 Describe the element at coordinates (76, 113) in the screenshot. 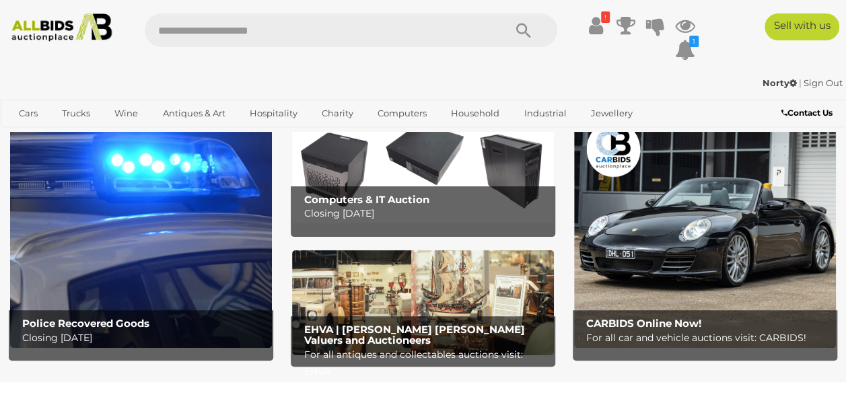

I see `a: Trucks` at that location.